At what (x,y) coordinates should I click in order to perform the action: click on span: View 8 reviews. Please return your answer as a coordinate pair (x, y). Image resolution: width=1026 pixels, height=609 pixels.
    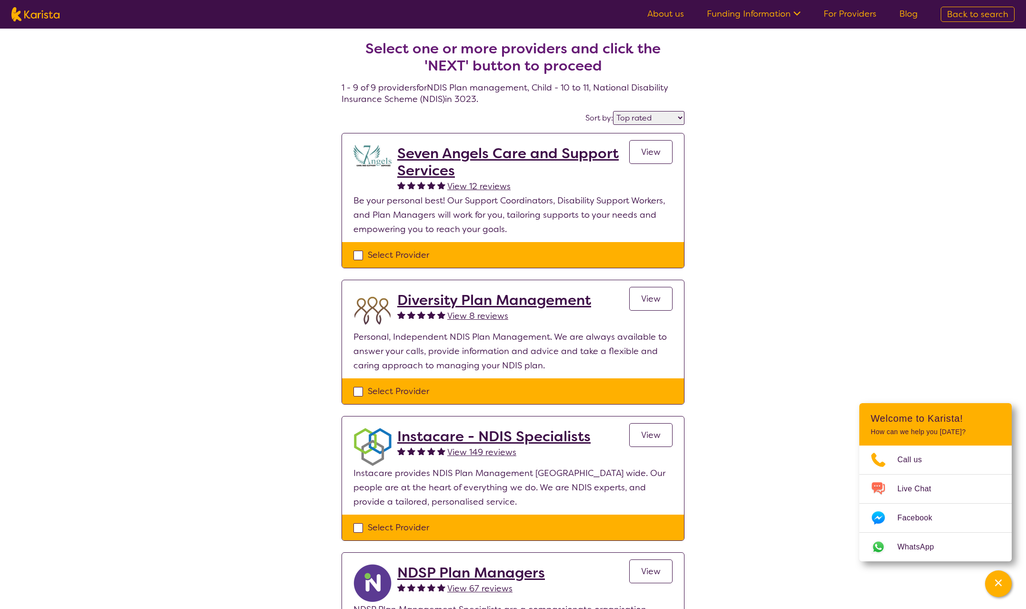
    Looking at the image, I should click on (478, 316).